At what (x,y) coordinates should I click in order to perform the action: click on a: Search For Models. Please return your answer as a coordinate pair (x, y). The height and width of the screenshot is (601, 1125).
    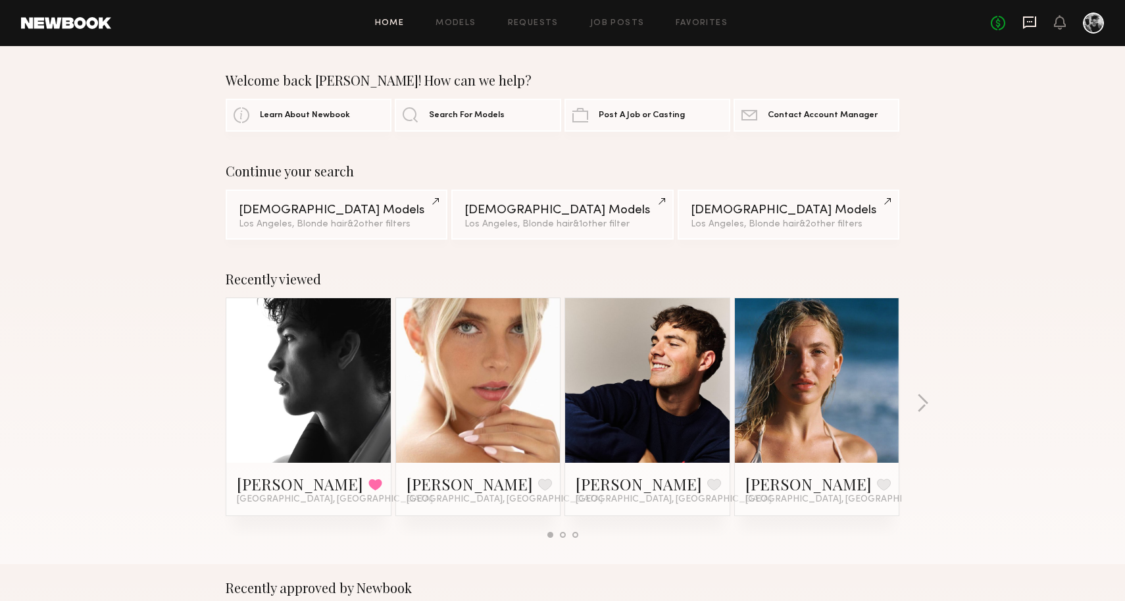
    Looking at the image, I should click on (478, 115).